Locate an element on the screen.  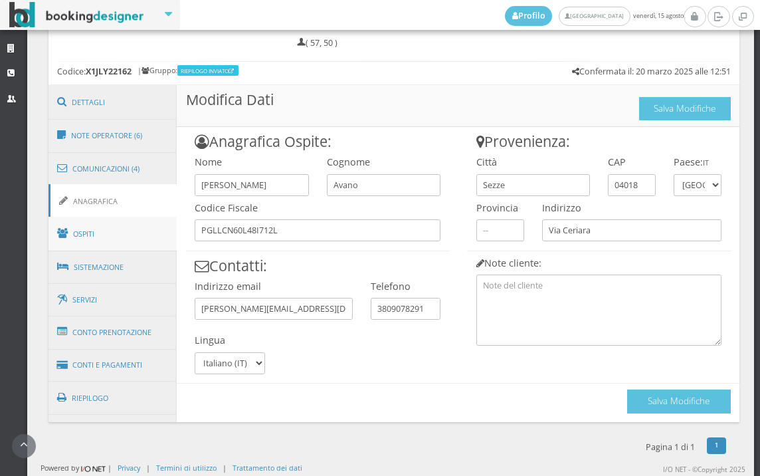
h6: | Gruppo: is located at coordinates (189, 70).